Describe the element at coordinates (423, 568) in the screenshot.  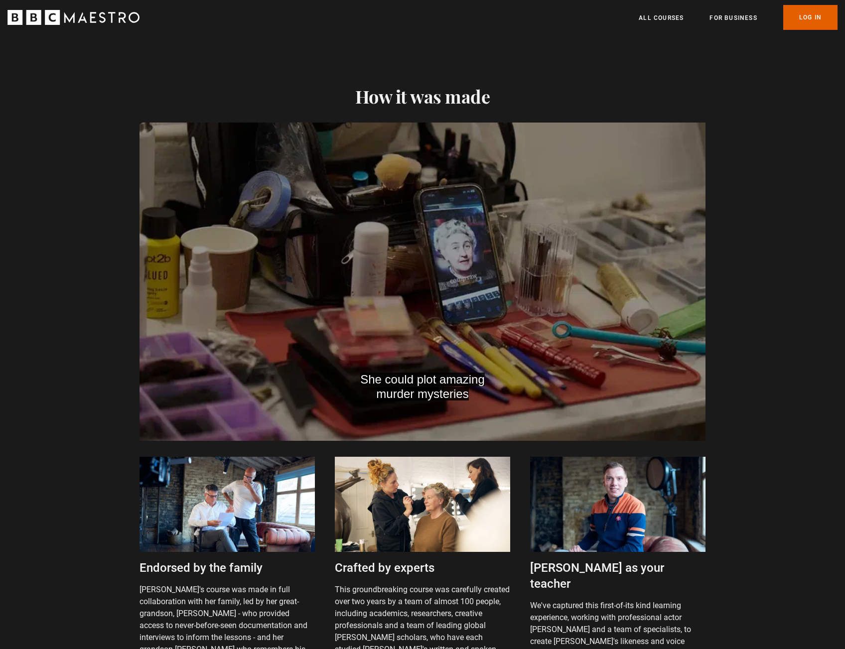
I see `p: Crafted by experts` at that location.